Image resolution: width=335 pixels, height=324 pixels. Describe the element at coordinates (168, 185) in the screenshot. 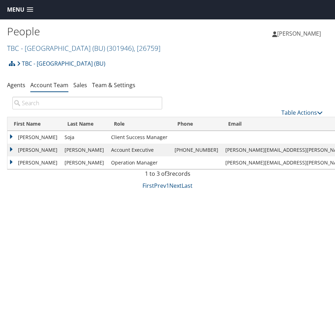

I see `a: 1` at that location.